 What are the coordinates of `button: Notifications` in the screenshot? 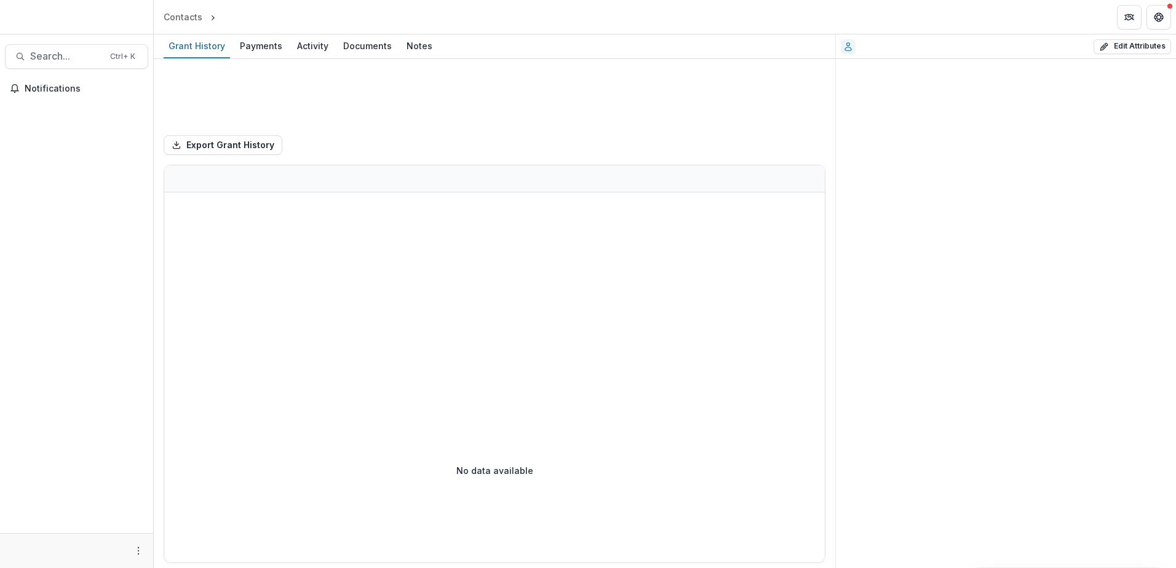 It's located at (76, 89).